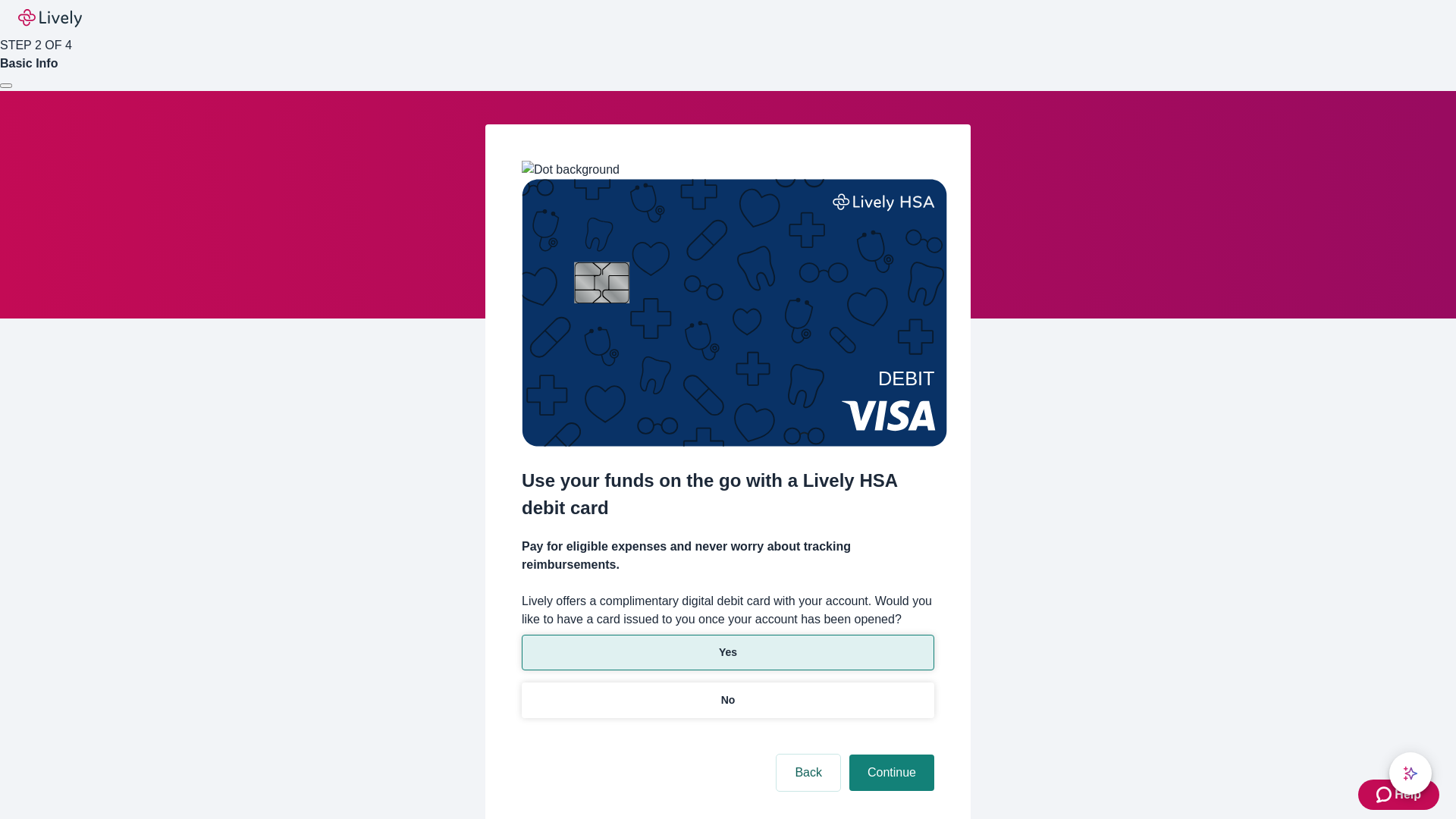 The width and height of the screenshot is (1456, 819). What do you see at coordinates (728, 495) in the screenshot?
I see `h2: Use your funds on the go with a Lively HSA debit card` at bounding box center [728, 495].